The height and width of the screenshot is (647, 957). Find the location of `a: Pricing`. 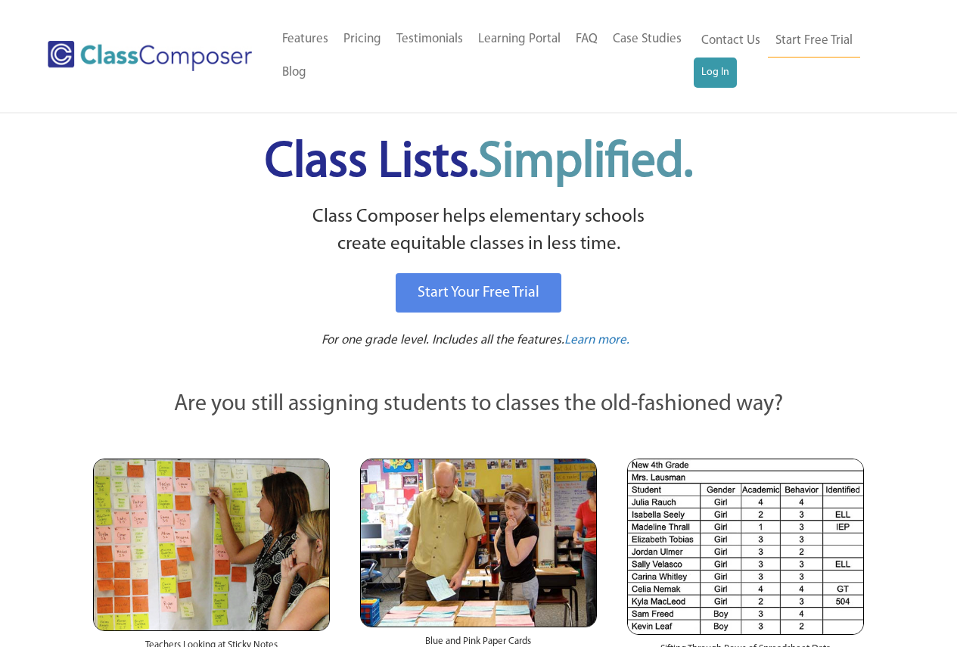

a: Pricing is located at coordinates (362, 39).